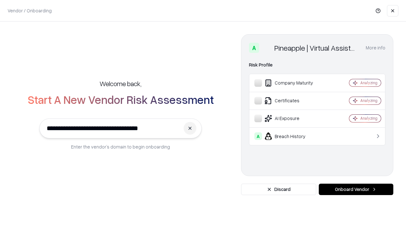 The image size is (406, 228). I want to click on div: Company Maturity, so click(292, 83).